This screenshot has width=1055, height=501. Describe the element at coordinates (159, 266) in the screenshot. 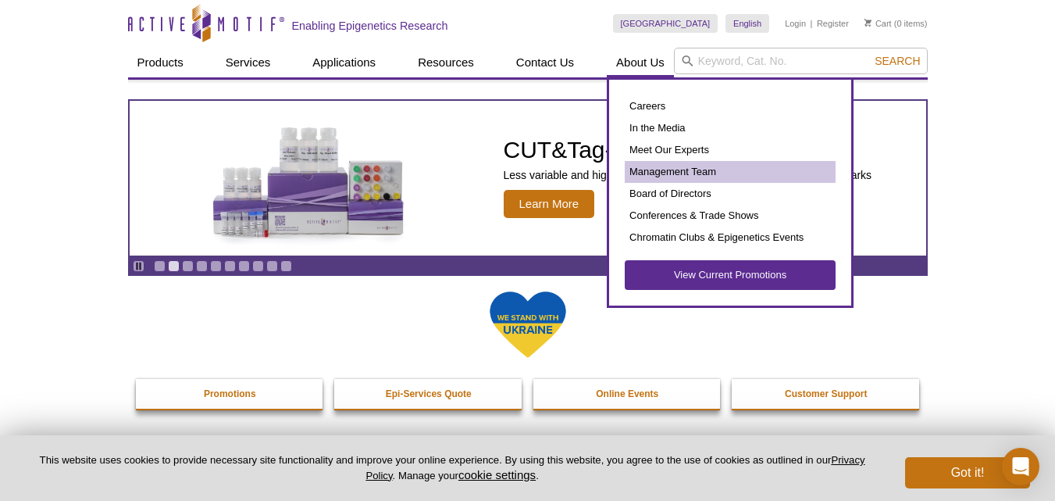

I see `a: Go to slide 1` at that location.